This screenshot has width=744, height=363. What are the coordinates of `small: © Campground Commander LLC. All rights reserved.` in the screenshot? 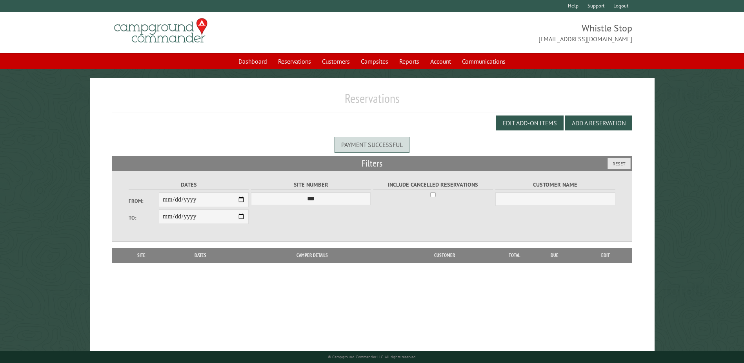 It's located at (372, 356).